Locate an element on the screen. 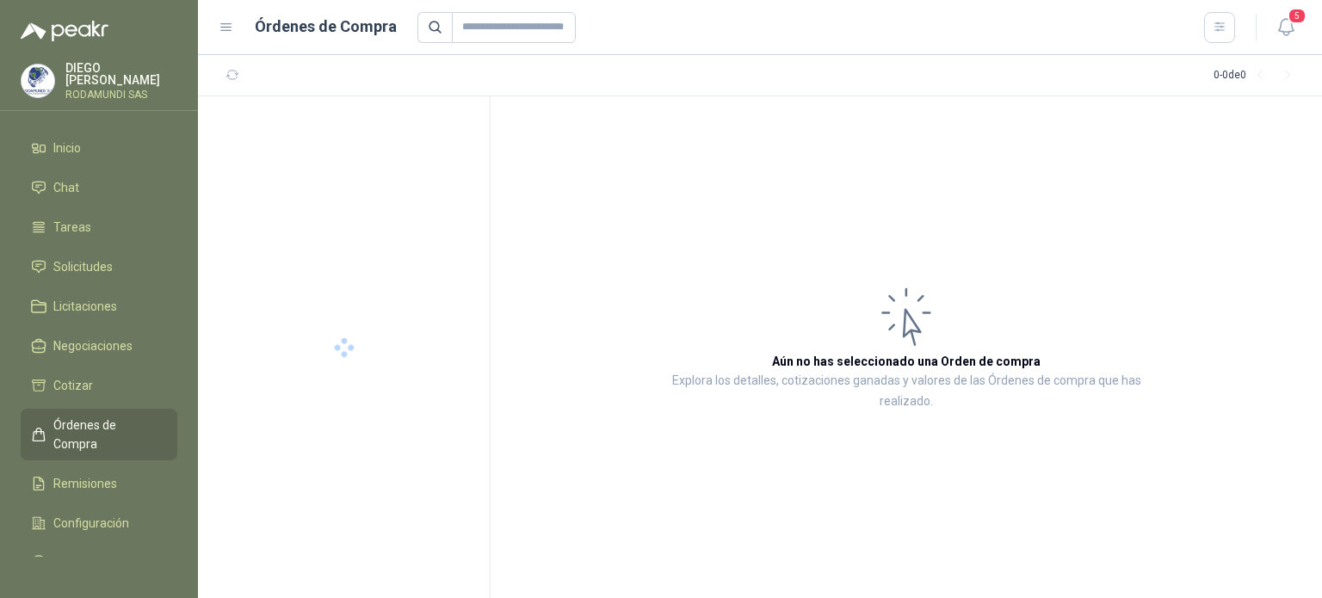 This screenshot has width=1322, height=598. span: Órdenes de Compra is located at coordinates (107, 435).